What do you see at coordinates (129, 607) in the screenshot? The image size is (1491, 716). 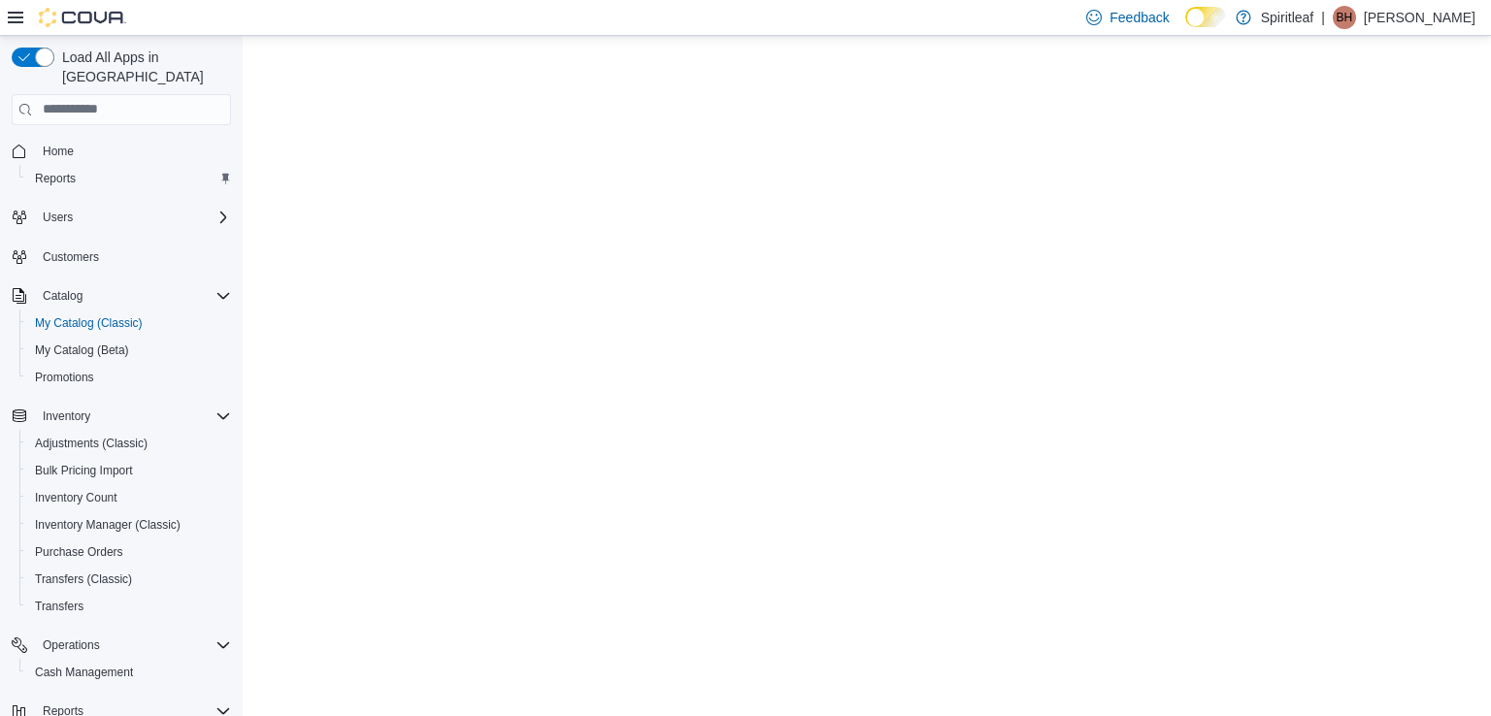 I see `button: Transfers` at bounding box center [129, 607].